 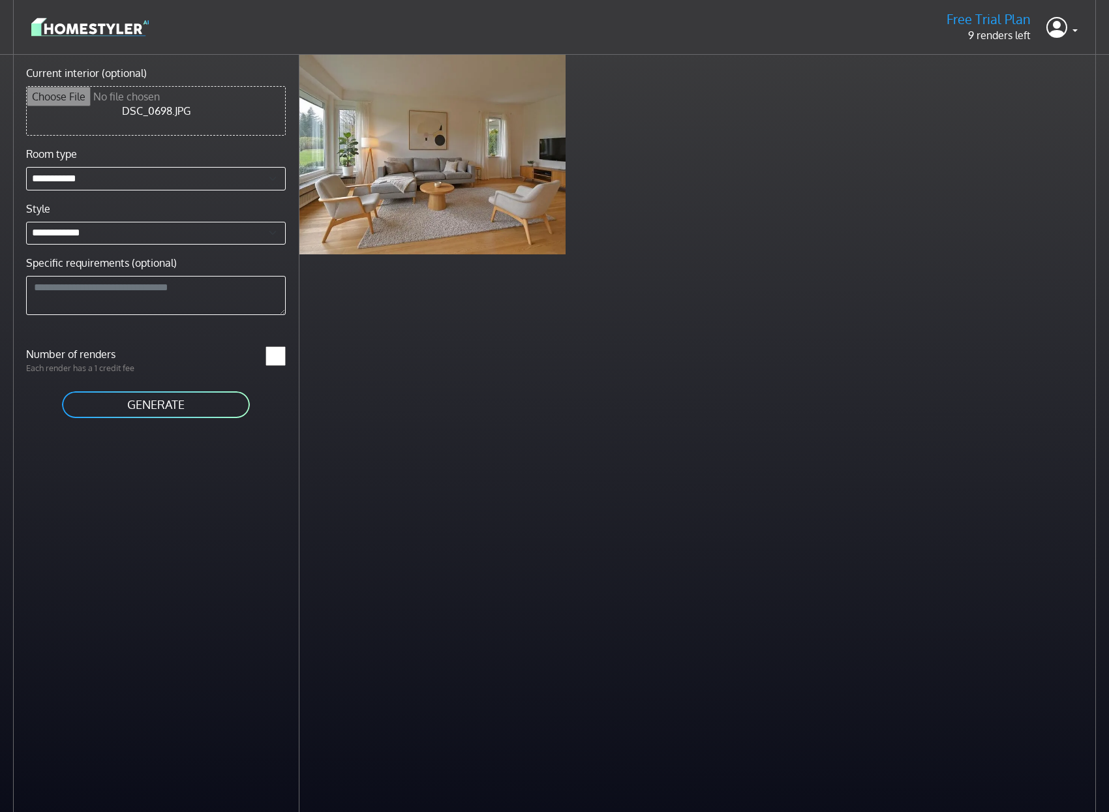 I want to click on label: Number of renders, so click(x=87, y=354).